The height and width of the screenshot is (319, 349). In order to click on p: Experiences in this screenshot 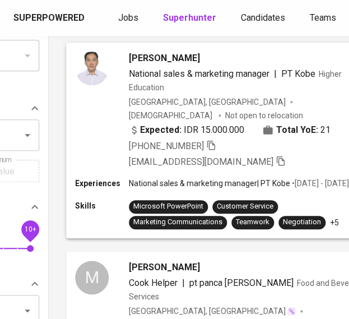, I will do `click(102, 183)`.